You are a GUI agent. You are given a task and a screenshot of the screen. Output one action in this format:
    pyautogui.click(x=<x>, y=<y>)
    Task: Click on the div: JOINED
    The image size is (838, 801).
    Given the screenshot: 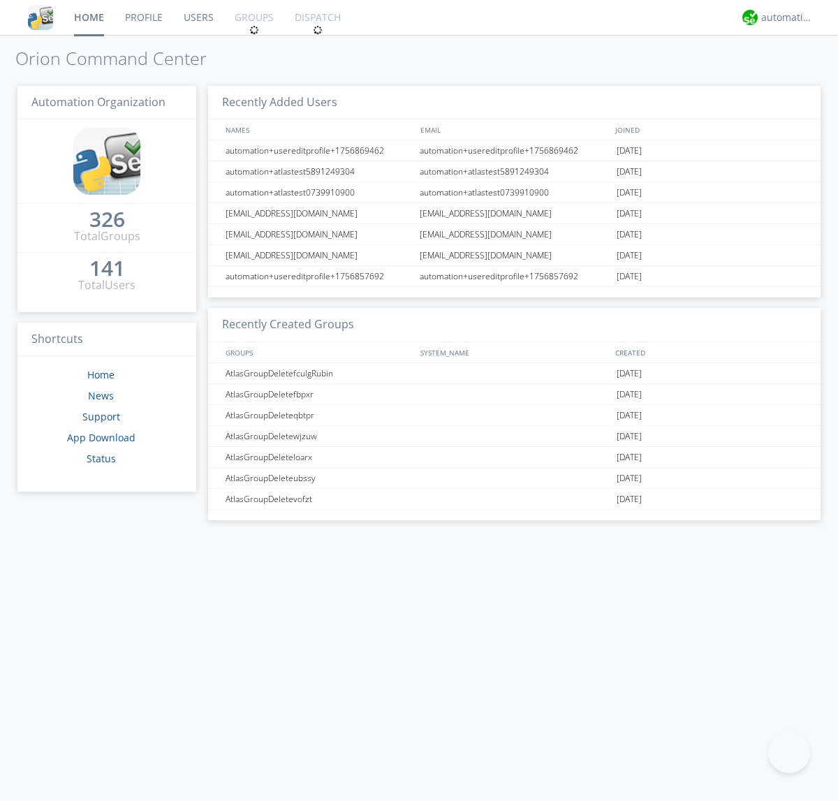 What is the action you would take?
    pyautogui.click(x=710, y=129)
    